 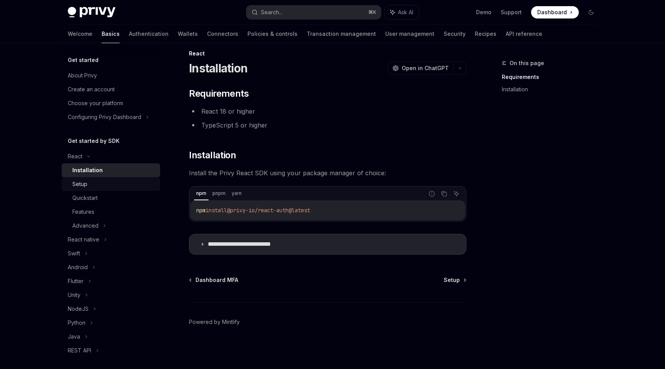 I want to click on li: React 18 or higher, so click(x=328, y=111).